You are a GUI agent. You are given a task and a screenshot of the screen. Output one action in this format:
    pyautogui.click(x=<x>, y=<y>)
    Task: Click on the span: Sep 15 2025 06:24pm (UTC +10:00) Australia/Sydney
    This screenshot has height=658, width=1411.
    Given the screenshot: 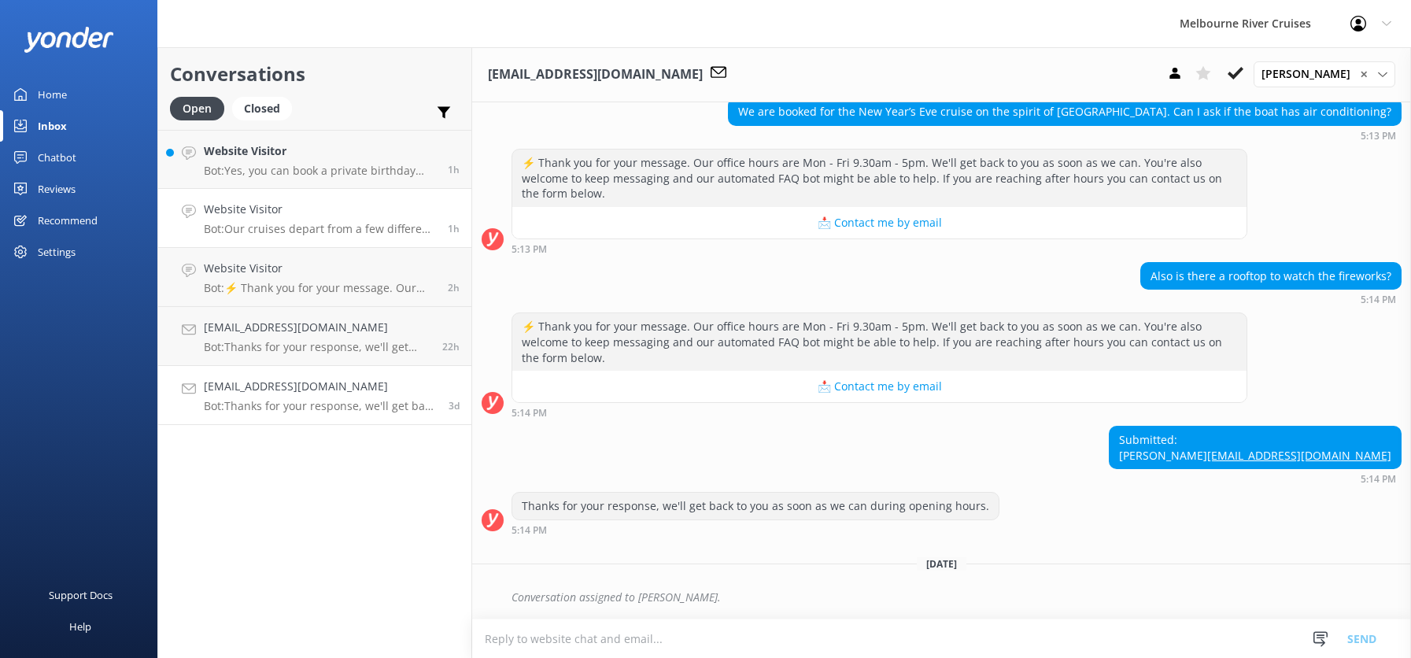 What is the action you would take?
    pyautogui.click(x=451, y=346)
    